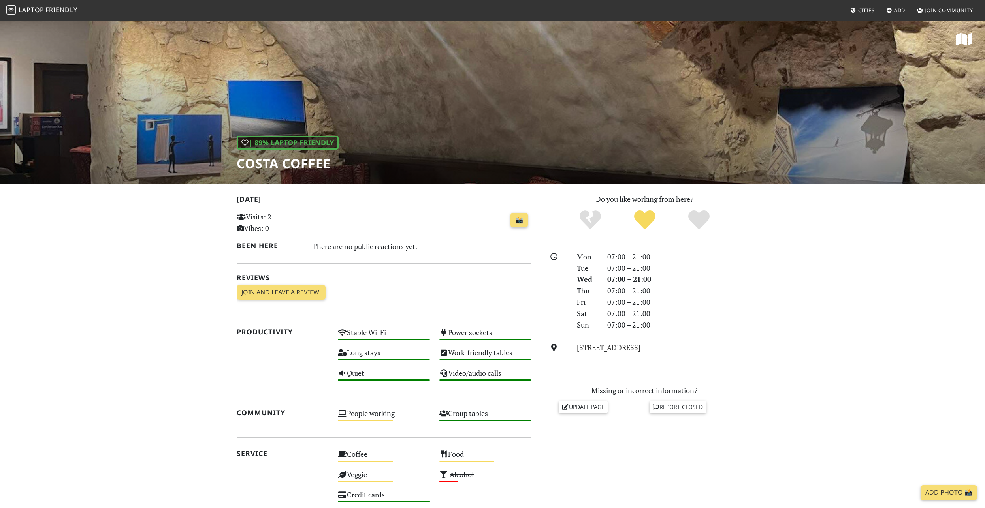 Image resolution: width=985 pixels, height=508 pixels. Describe the element at coordinates (587, 268) in the screenshot. I see `div: Tue` at that location.